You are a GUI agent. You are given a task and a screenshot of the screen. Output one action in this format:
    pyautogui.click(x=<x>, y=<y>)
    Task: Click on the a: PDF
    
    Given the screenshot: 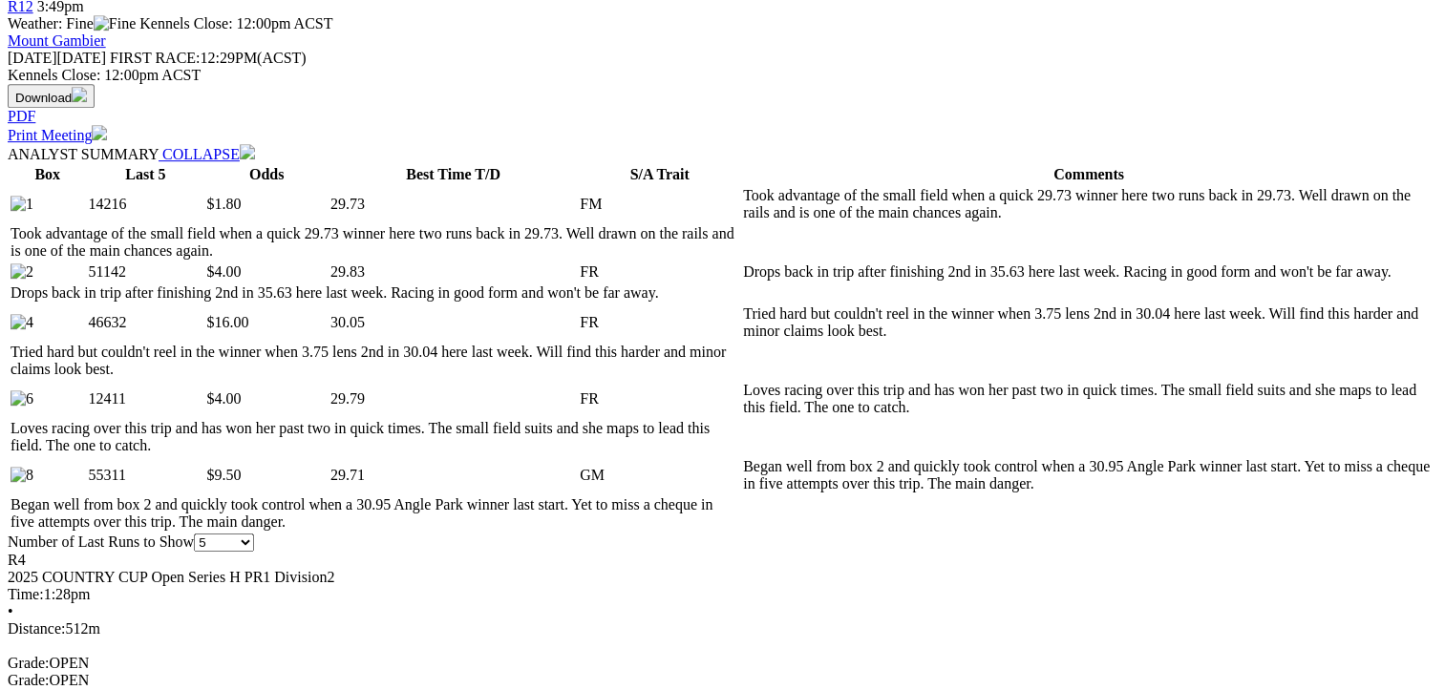 What is the action you would take?
    pyautogui.click(x=21, y=116)
    